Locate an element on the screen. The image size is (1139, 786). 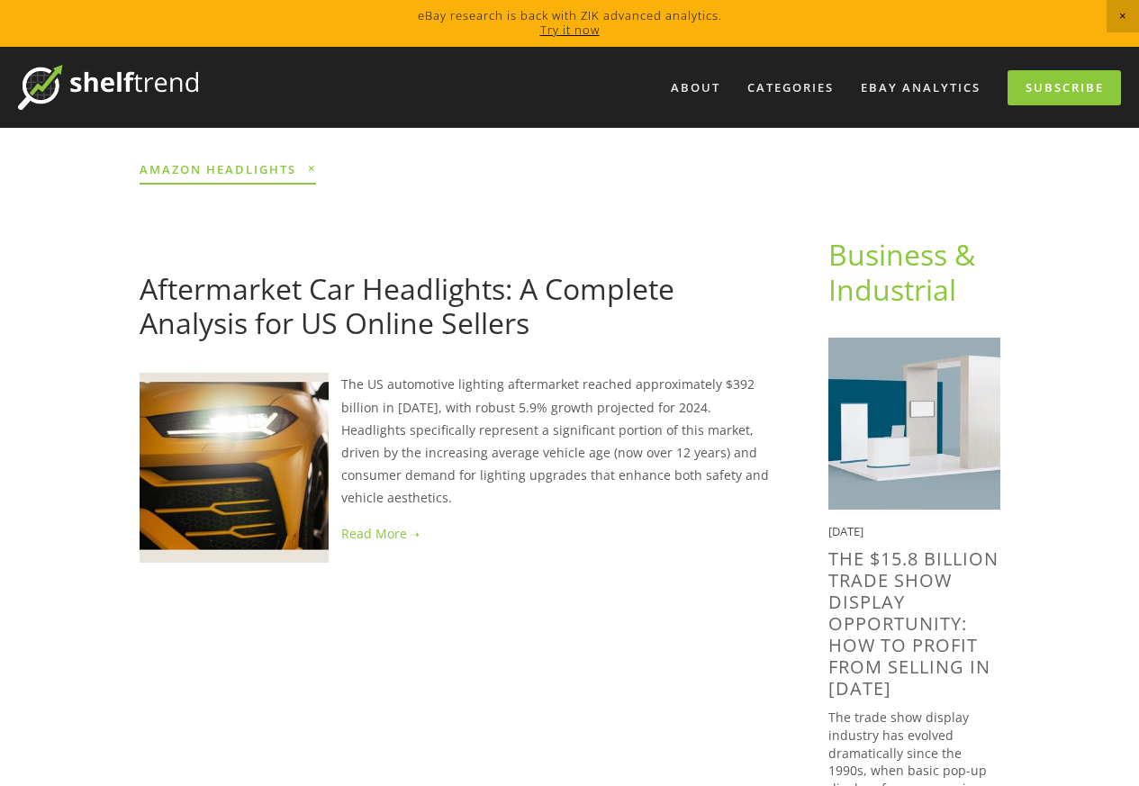
span: Amazon headlights is located at coordinates (228, 168).